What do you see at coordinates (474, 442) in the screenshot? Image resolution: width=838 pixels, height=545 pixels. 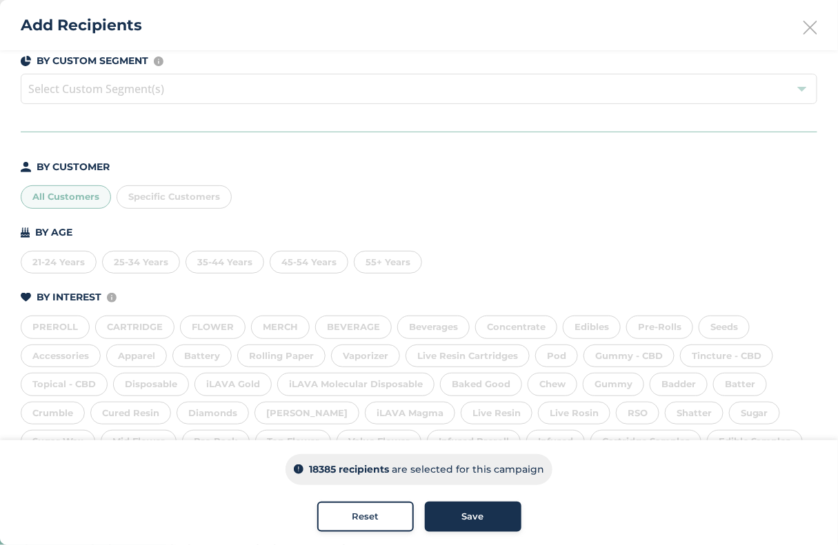 I see `div: Infused Preroll` at bounding box center [474, 442].